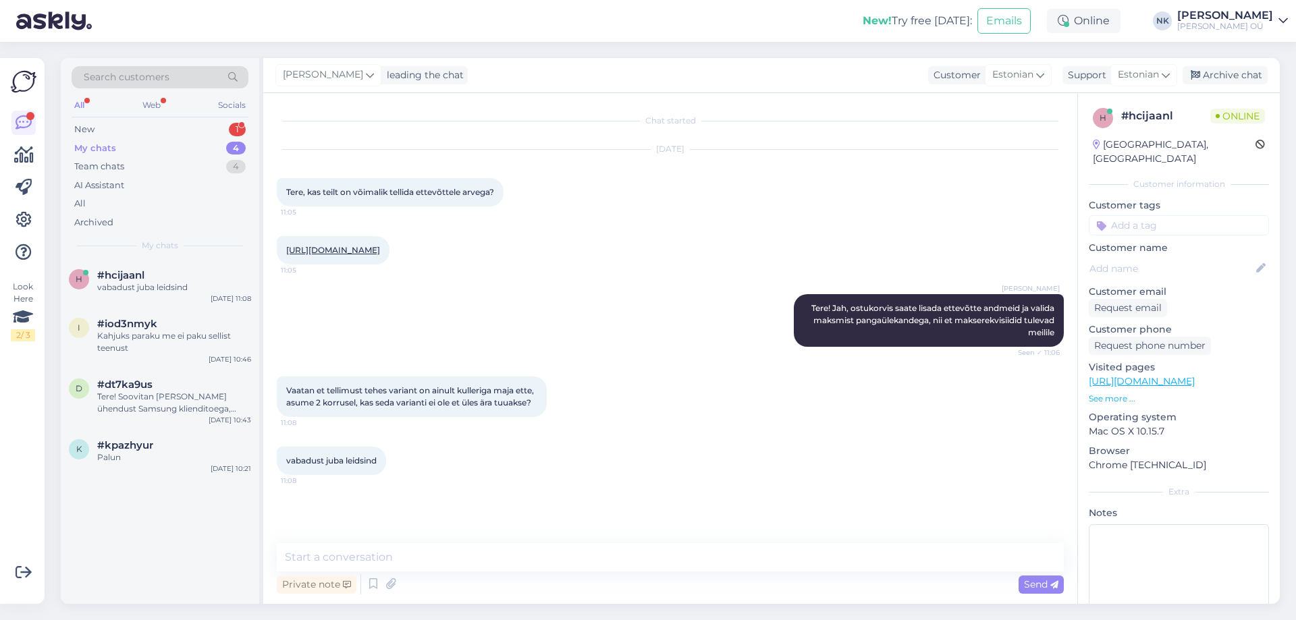  I want to click on div: 2 / 3, so click(23, 335).